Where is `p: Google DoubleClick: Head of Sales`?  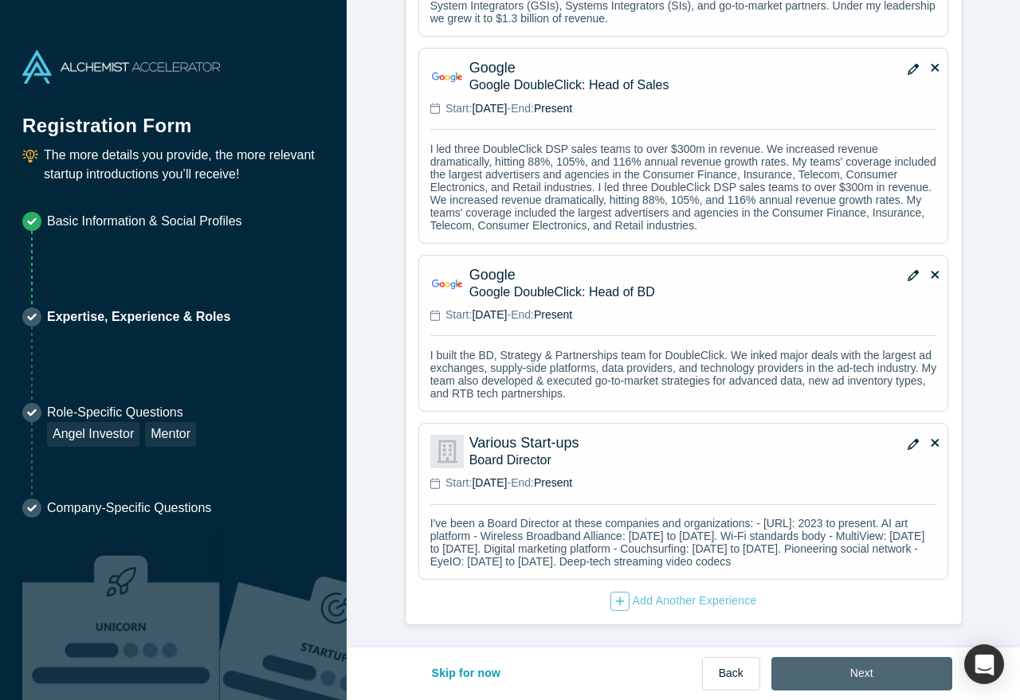 p: Google DoubleClick: Head of Sales is located at coordinates (703, 84).